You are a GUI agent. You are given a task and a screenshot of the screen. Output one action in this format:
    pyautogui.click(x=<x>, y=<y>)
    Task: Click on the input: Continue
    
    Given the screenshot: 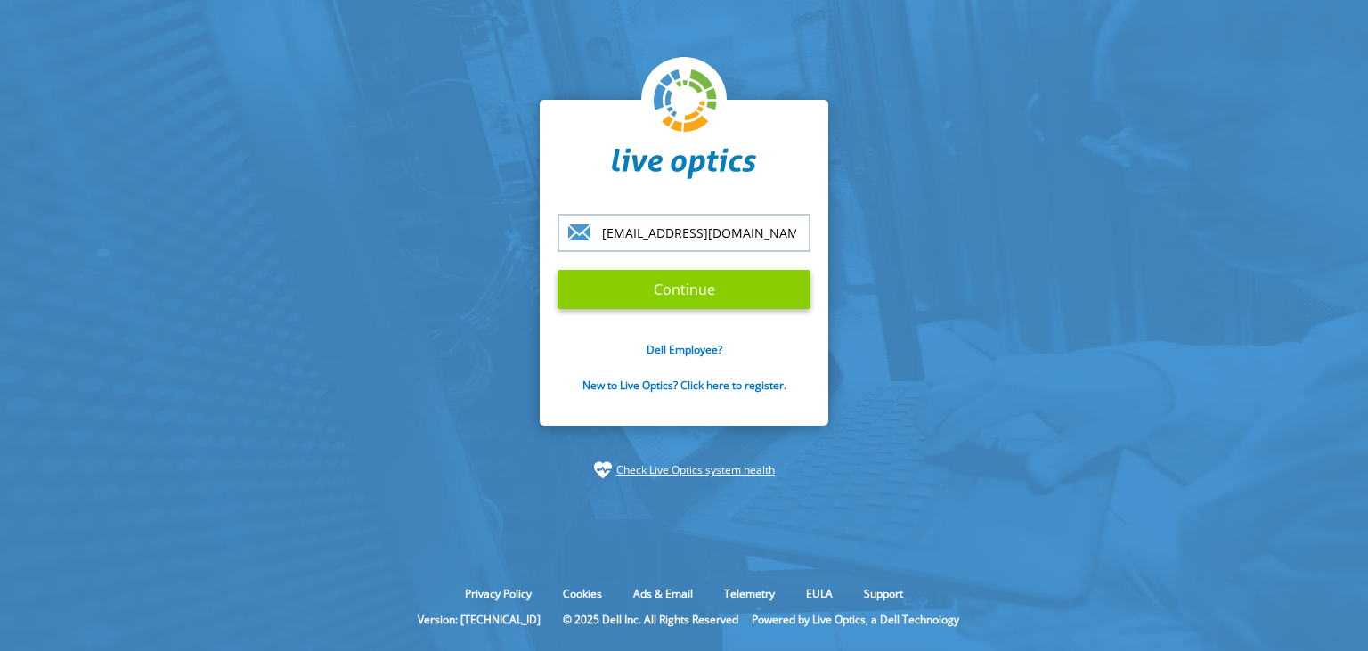 What is the action you would take?
    pyautogui.click(x=684, y=289)
    